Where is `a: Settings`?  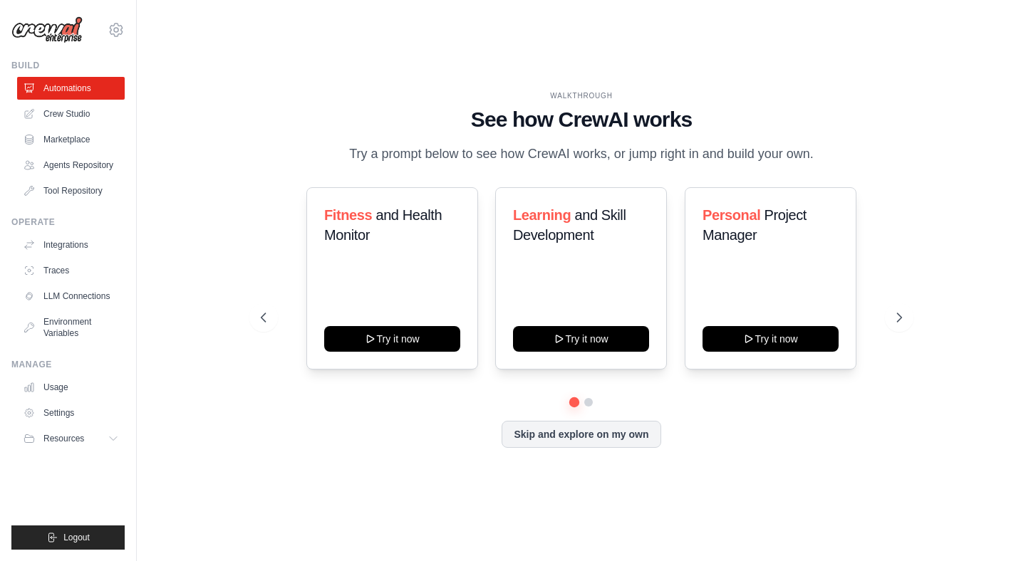 a: Settings is located at coordinates (71, 413).